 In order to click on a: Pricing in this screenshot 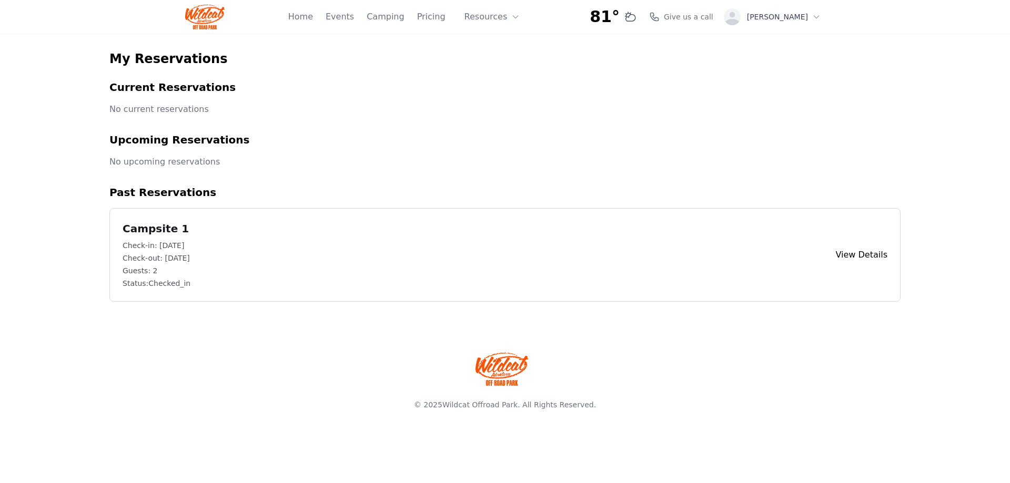, I will do `click(431, 17)`.